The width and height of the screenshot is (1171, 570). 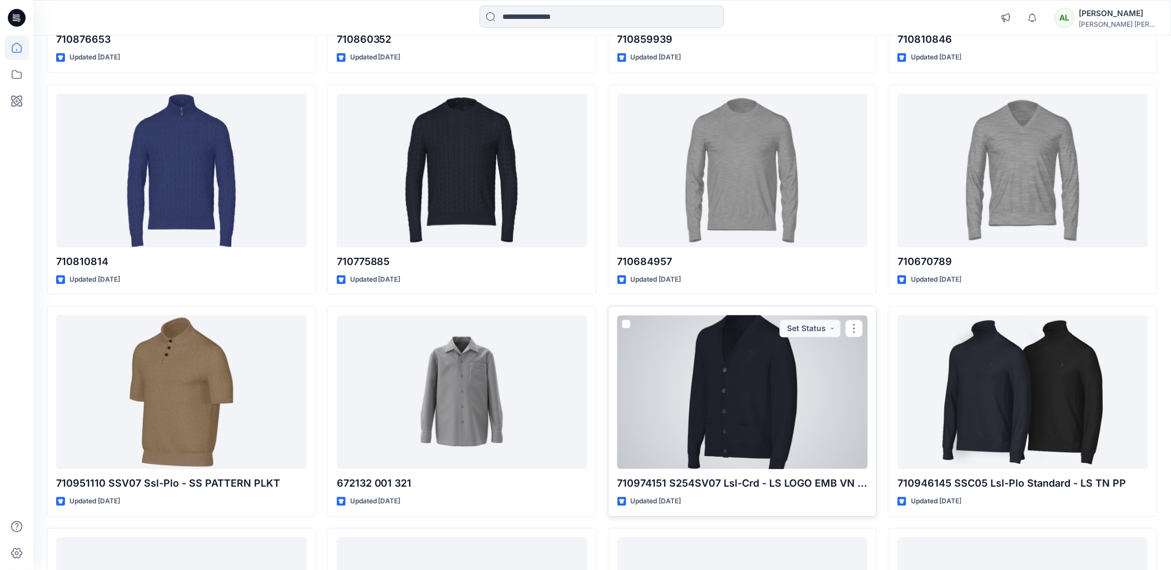 What do you see at coordinates (1022, 39) in the screenshot?
I see `p: 710810846` at bounding box center [1022, 39].